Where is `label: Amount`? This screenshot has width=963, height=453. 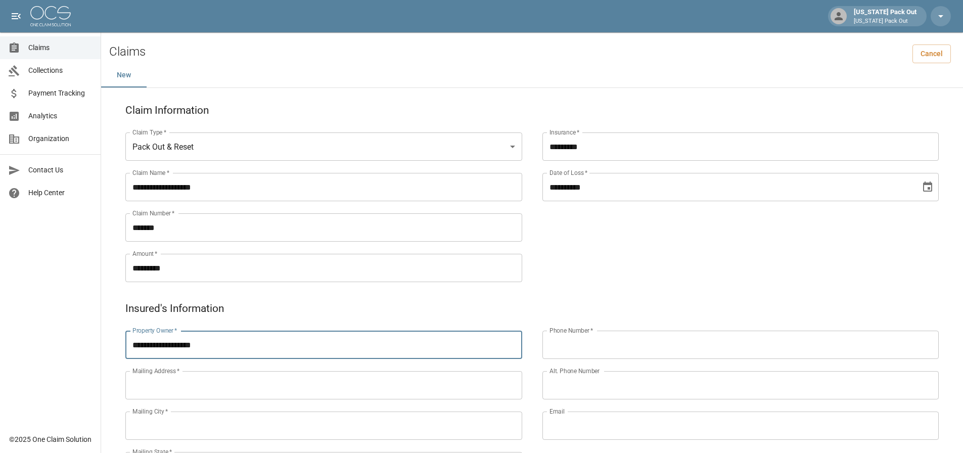
label: Amount is located at coordinates (145, 253).